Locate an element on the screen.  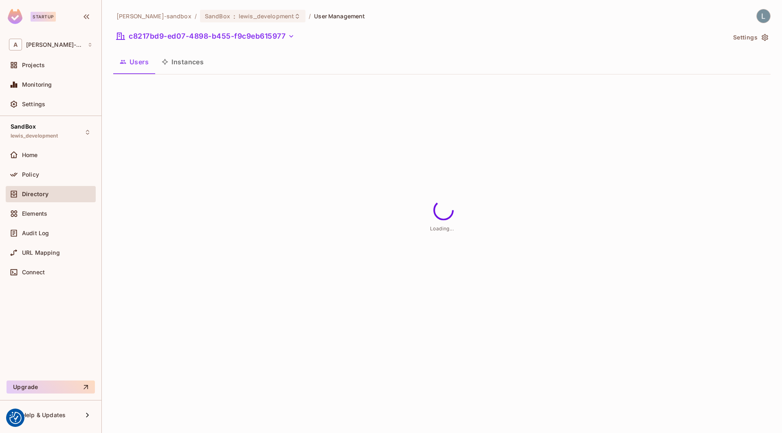
img: Lewis Youl is located at coordinates (763, 16).